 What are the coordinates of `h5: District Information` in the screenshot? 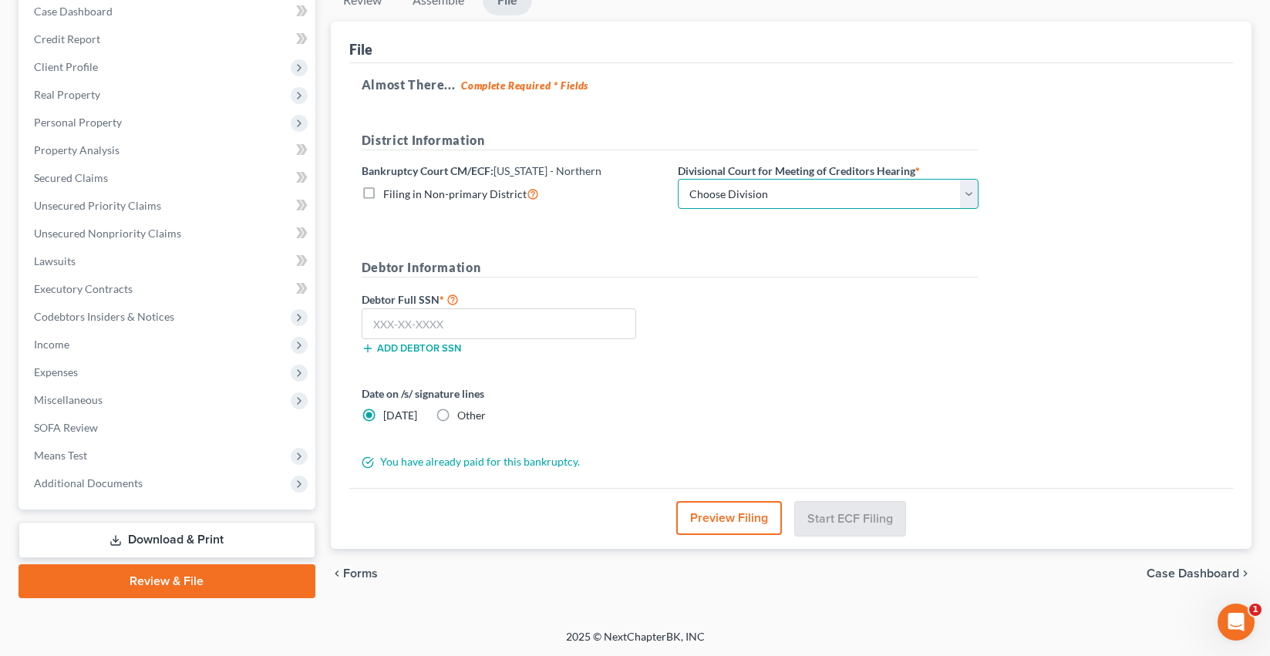 It's located at (670, 140).